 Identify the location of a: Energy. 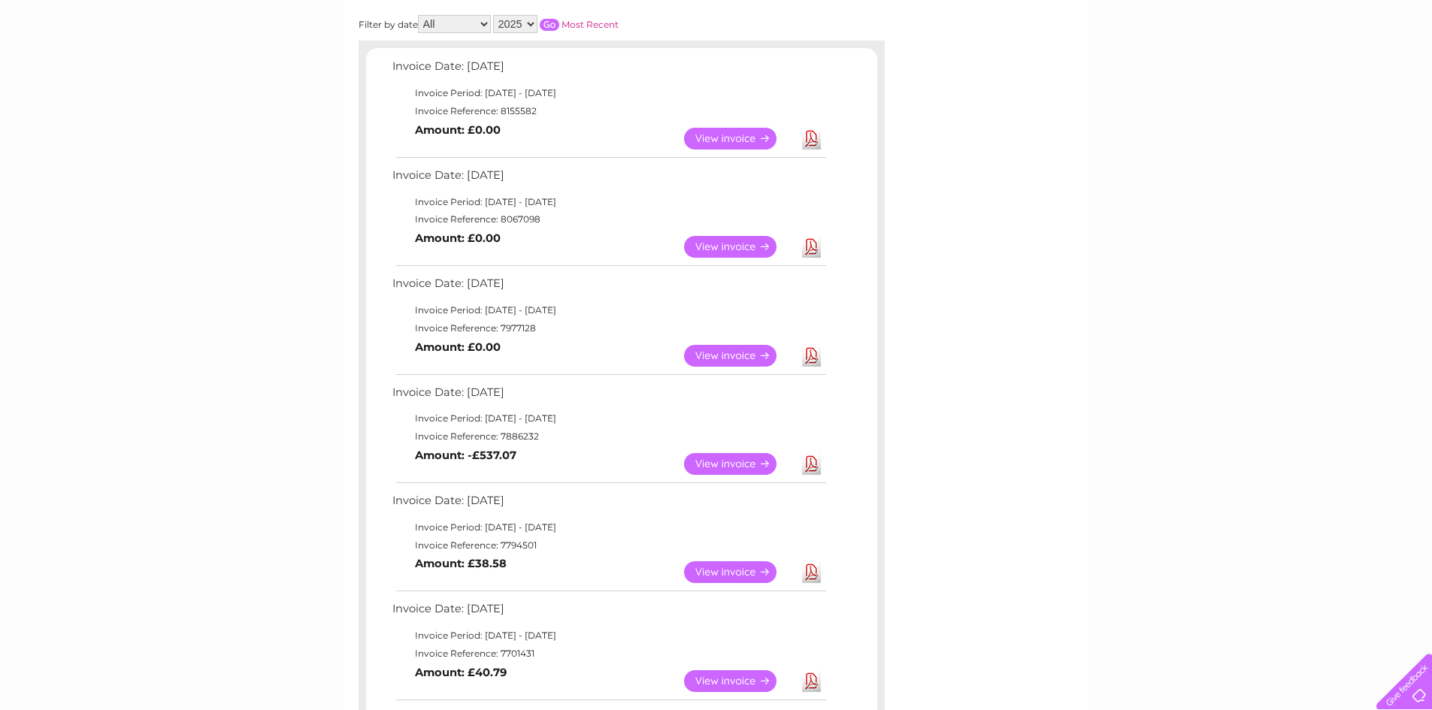
(1222, 69).